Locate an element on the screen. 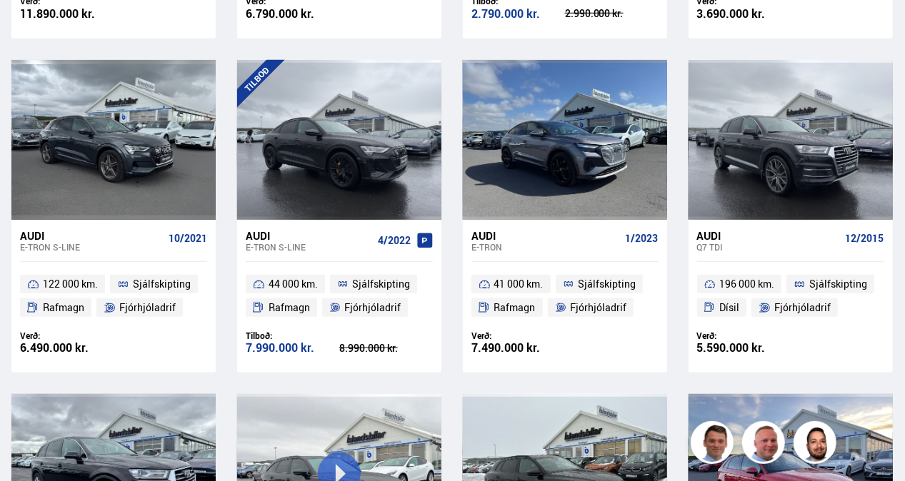 This screenshot has height=481, width=905. div: 2.790.000 kr. is located at coordinates (518, 14).